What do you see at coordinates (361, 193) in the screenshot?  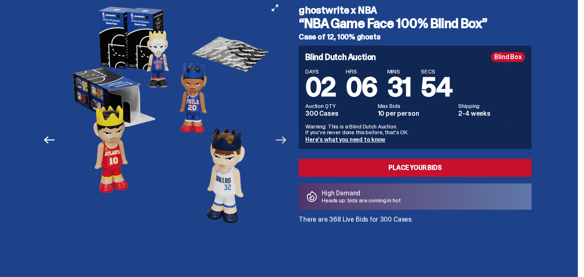 I see `p: High Demand` at bounding box center [361, 193].